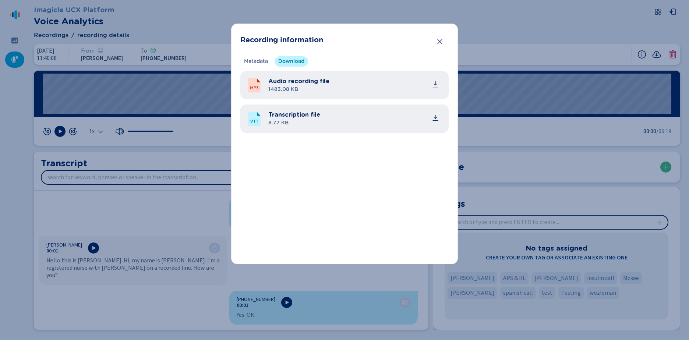 This screenshot has height=340, width=689. Describe the element at coordinates (355, 85) in the screenshot. I see `div: audio_20251010_11408_JuanMontenegro-+18585473987.mp3` at that location.